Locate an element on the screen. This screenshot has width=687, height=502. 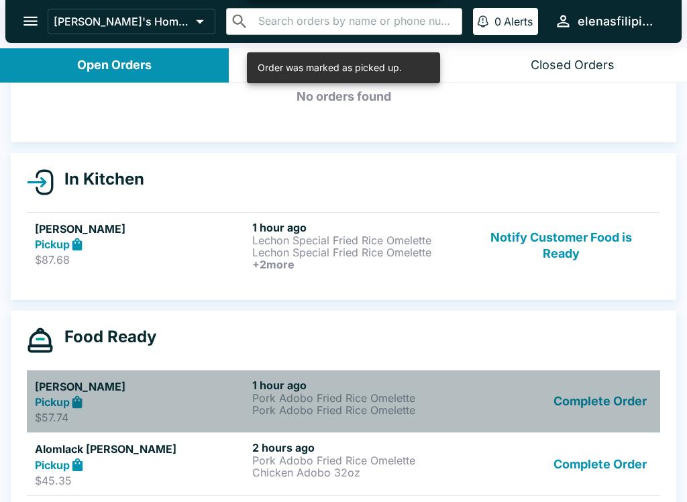
button: open drawer is located at coordinates (30, 21).